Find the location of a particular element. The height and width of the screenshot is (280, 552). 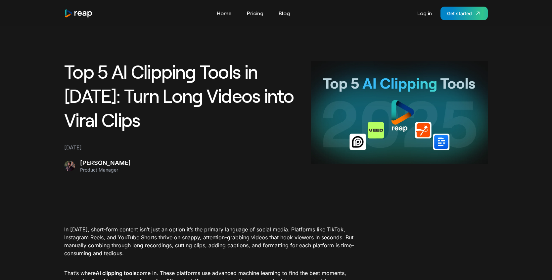

img: reap logo is located at coordinates (78, 13).